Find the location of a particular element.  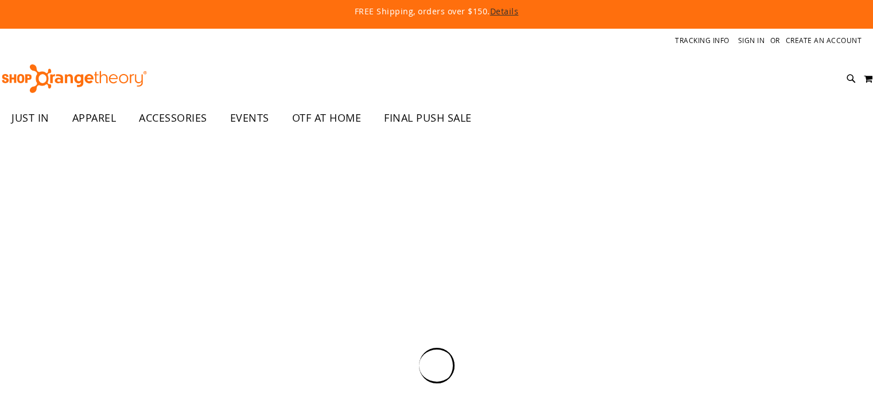

span: ACCESSORIES is located at coordinates (173, 118).